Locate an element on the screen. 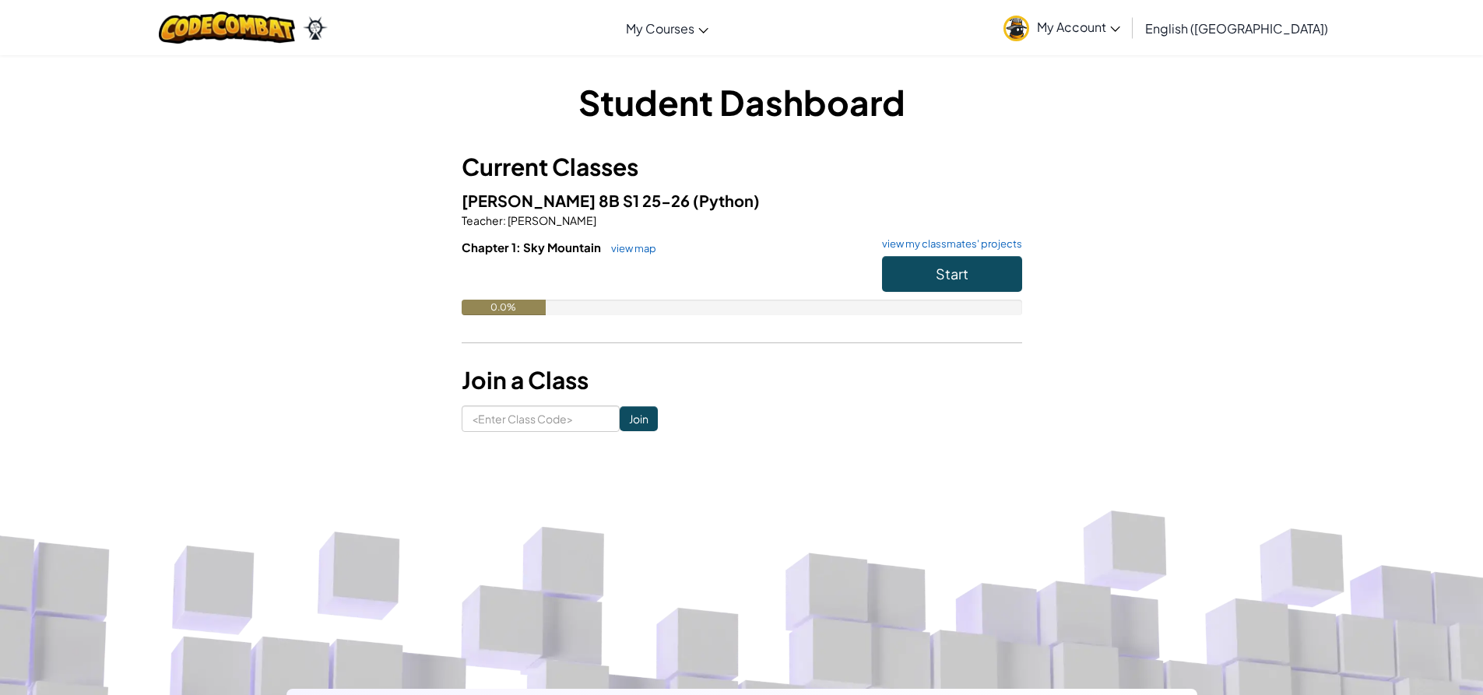 The width and height of the screenshot is (1483, 695). img: Ozaria is located at coordinates (315, 28).